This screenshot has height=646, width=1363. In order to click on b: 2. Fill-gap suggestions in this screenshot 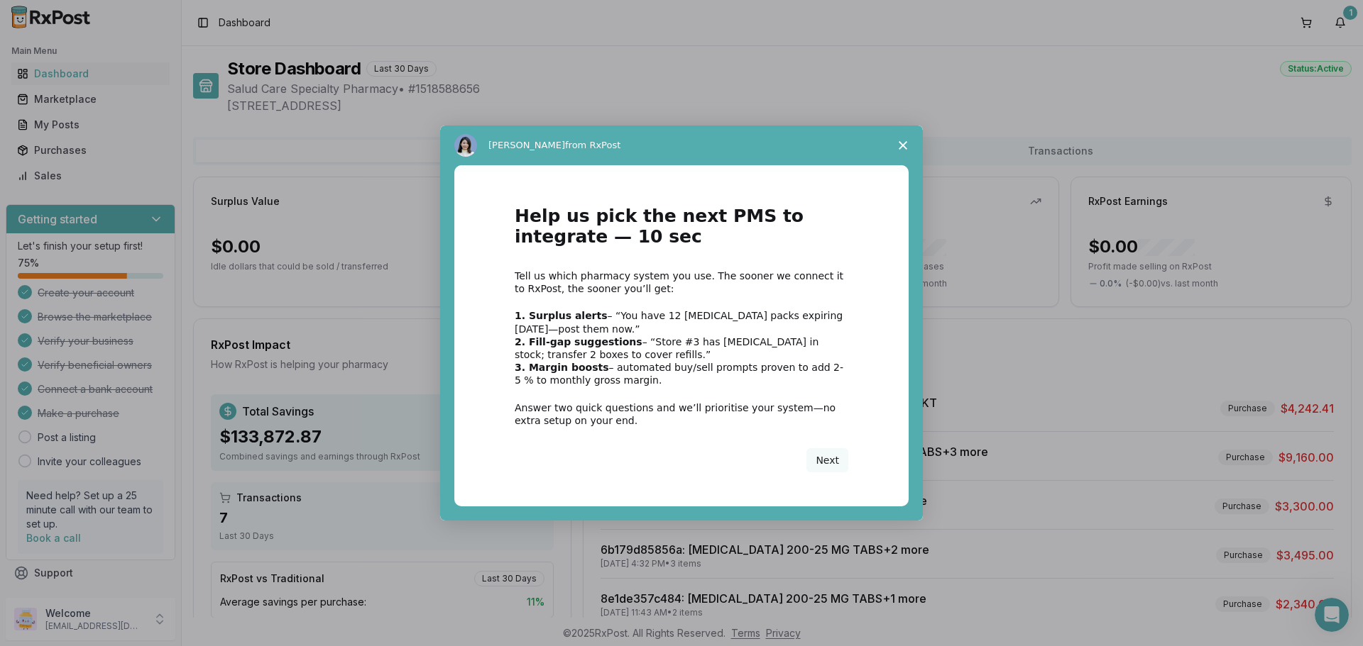, I will do `click(578, 342)`.